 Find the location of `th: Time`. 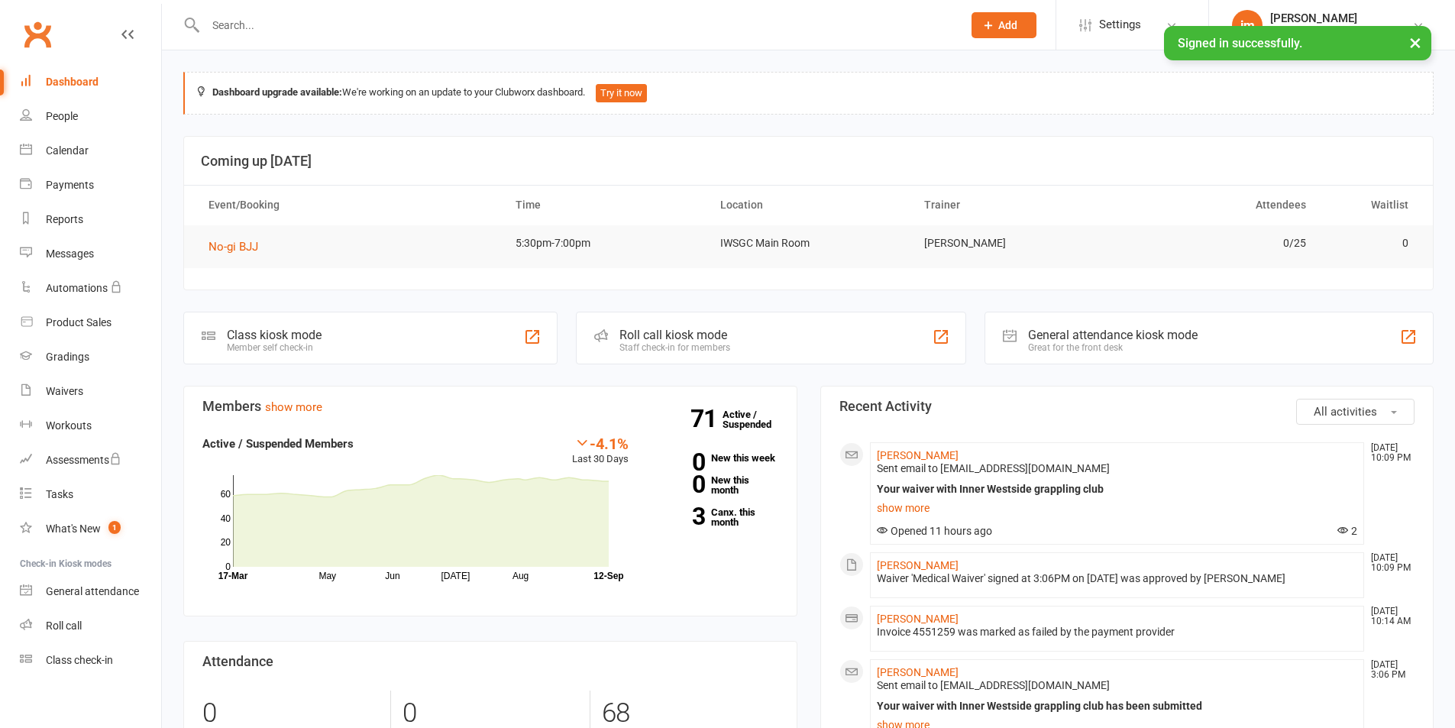

th: Time is located at coordinates (604, 205).